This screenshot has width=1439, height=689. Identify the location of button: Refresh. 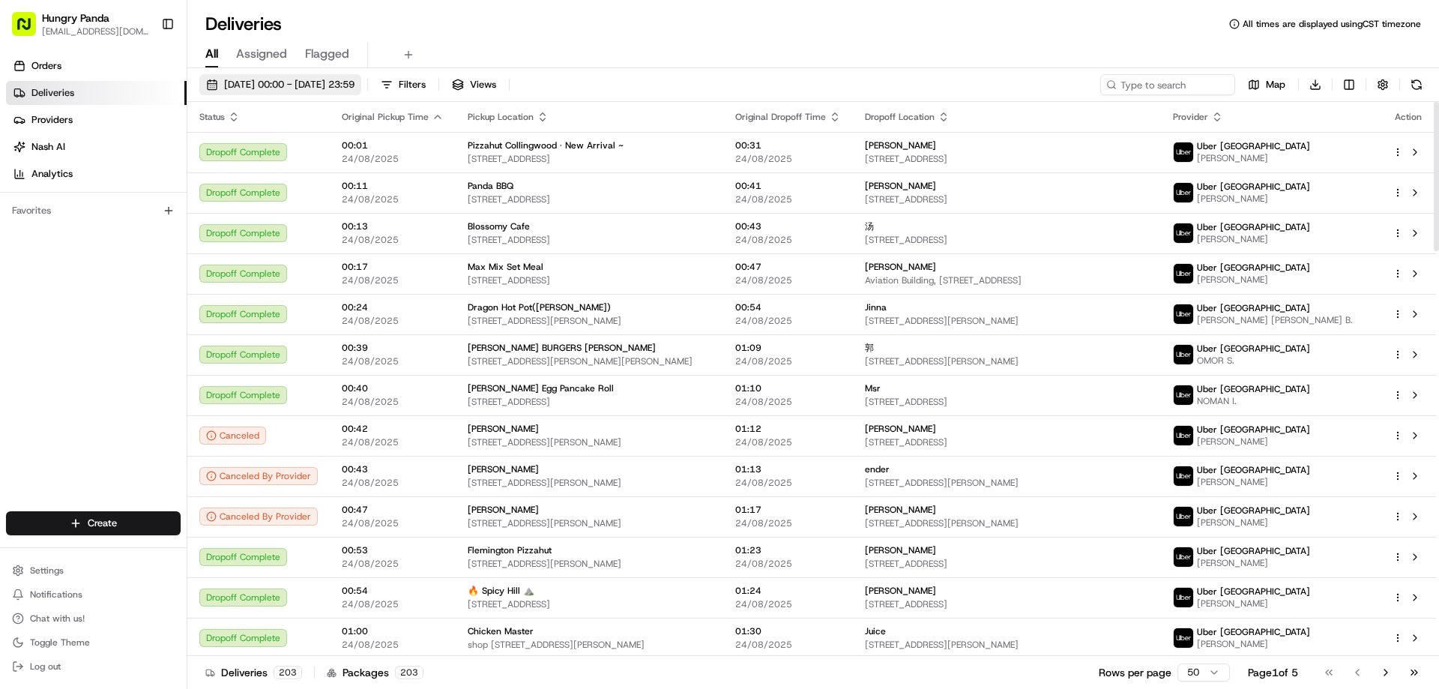
(1416, 85).